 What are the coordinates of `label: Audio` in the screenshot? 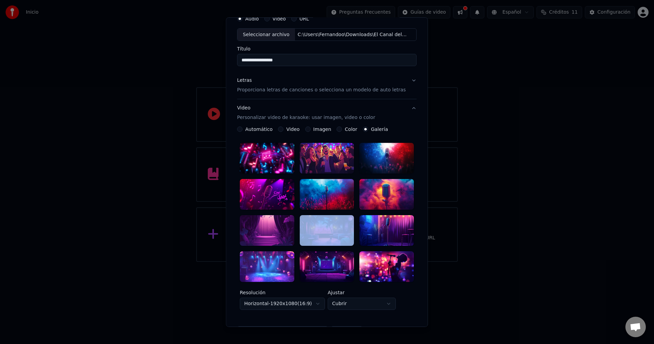 It's located at (252, 18).